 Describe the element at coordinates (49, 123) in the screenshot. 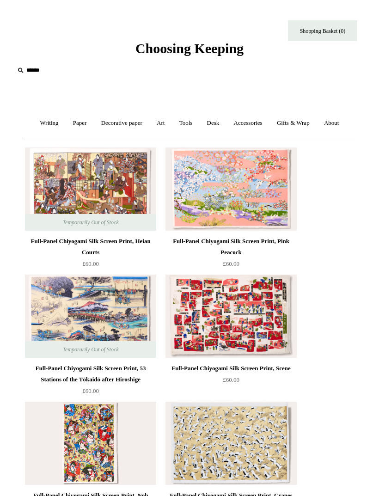

I see `a: Writing` at that location.